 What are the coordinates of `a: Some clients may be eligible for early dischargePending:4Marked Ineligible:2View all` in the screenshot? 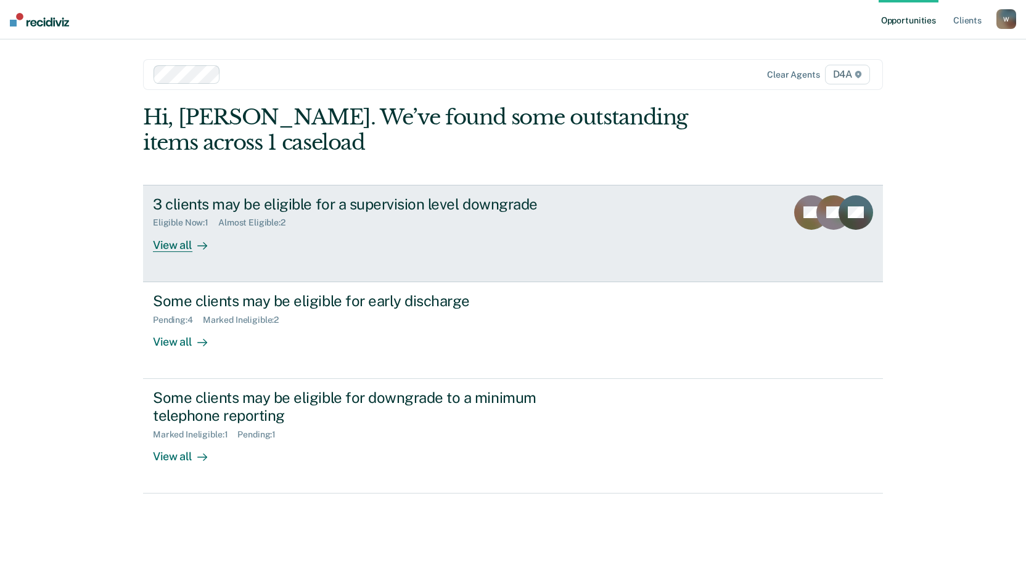 It's located at (513, 330).